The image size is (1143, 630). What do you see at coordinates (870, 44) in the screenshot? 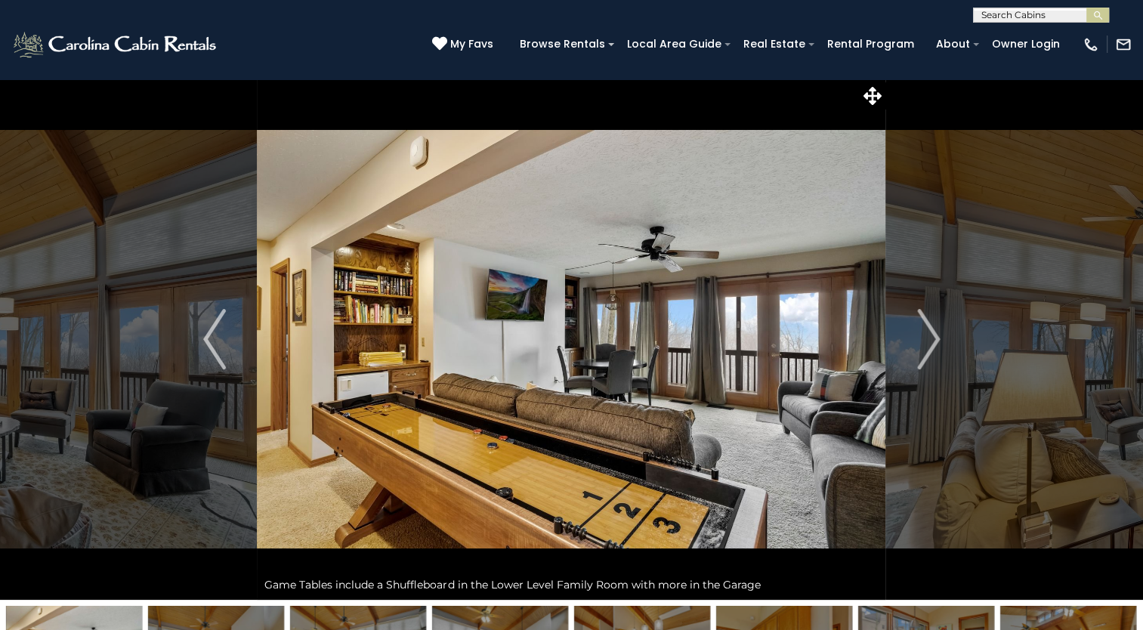
I see `a: Rental Program` at bounding box center [870, 44].